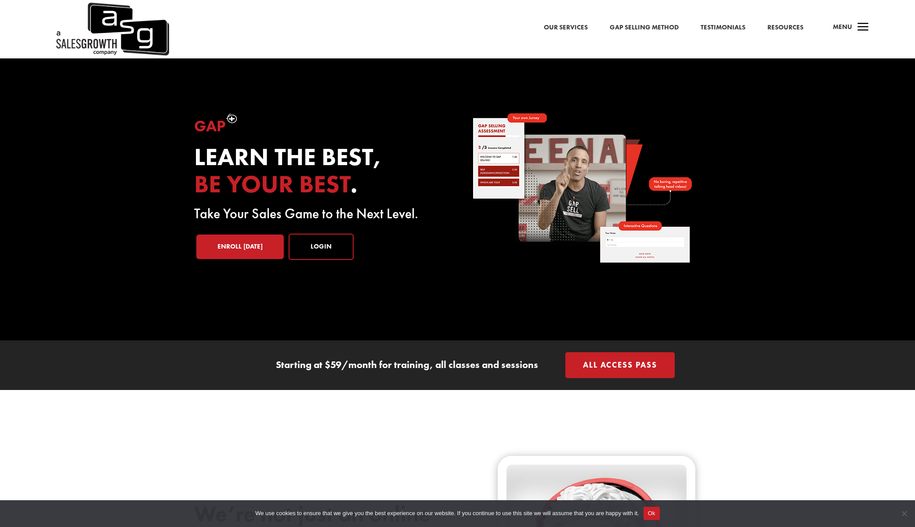 Image resolution: width=915 pixels, height=527 pixels. I want to click on span: be your best, so click(272, 184).